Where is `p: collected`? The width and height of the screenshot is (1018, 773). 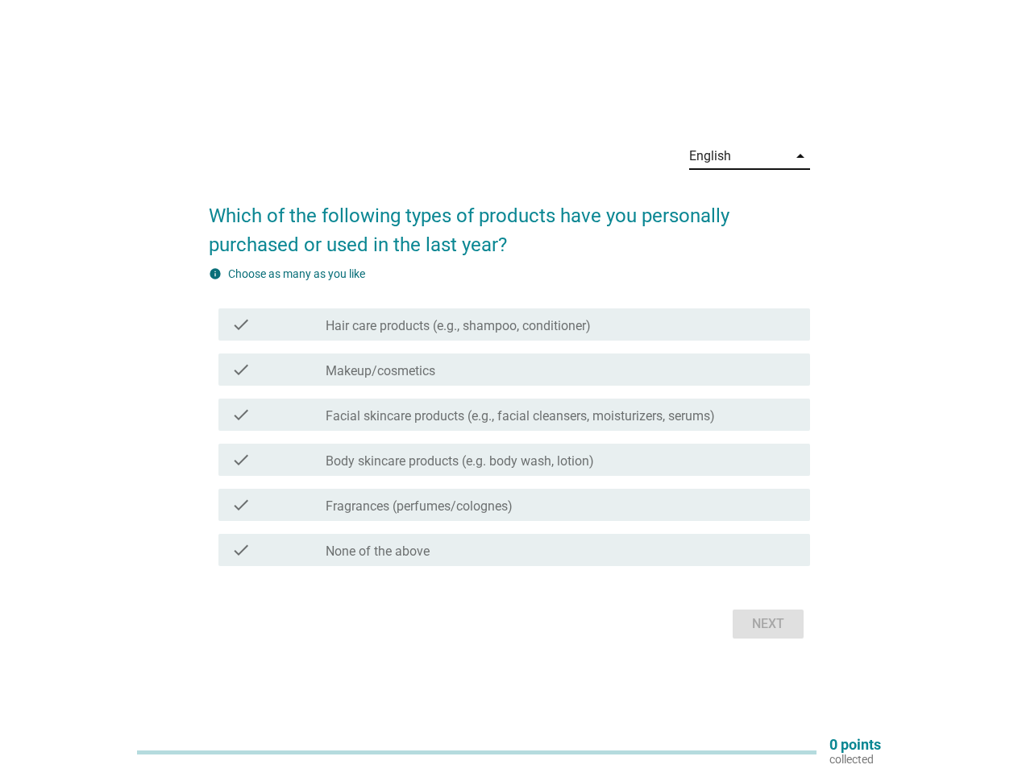
p: collected is located at coordinates (855, 760).